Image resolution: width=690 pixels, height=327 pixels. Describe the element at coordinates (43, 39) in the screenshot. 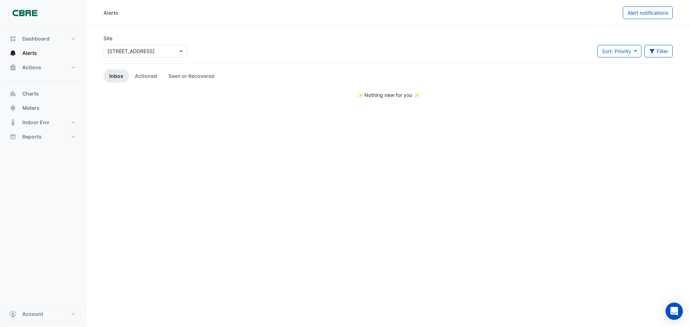

I see `button: Dashboard` at that location.